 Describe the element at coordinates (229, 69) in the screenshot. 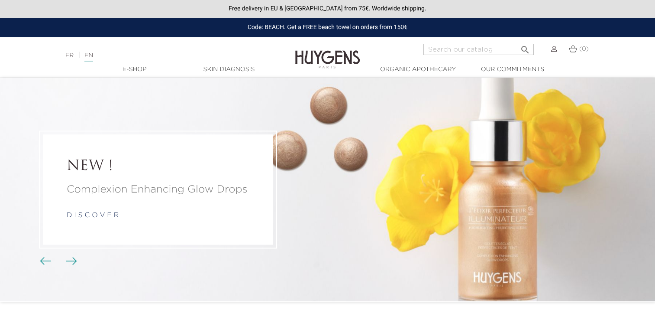

I see `a: Skin Diagnosis` at that location.